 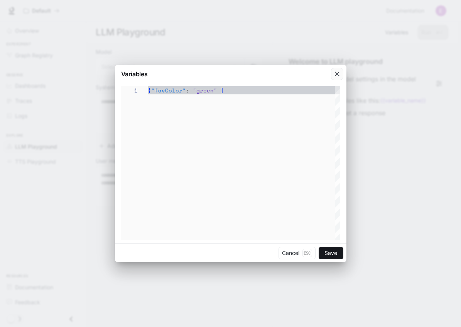 What do you see at coordinates (297, 253) in the screenshot?
I see `button: CancelEsc` at bounding box center [297, 253].